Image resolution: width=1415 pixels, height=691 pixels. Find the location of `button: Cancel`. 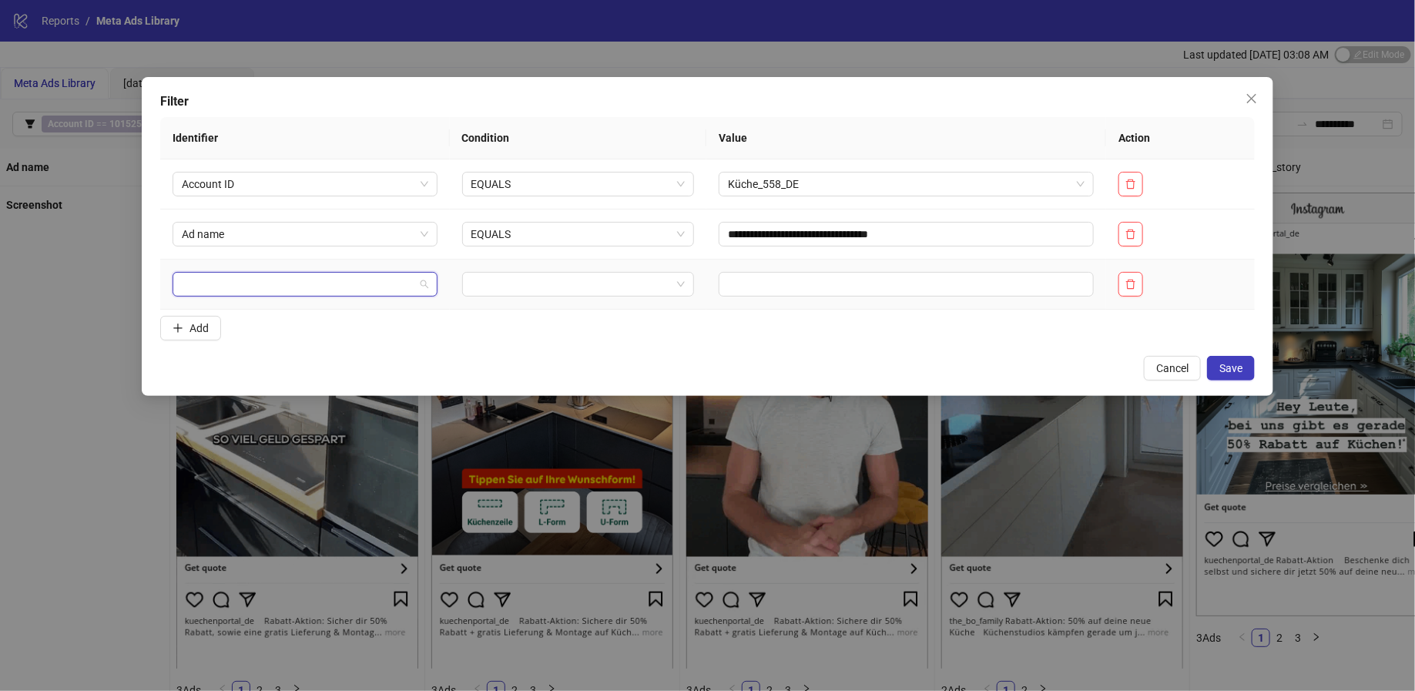

button: Cancel is located at coordinates (1172, 368).